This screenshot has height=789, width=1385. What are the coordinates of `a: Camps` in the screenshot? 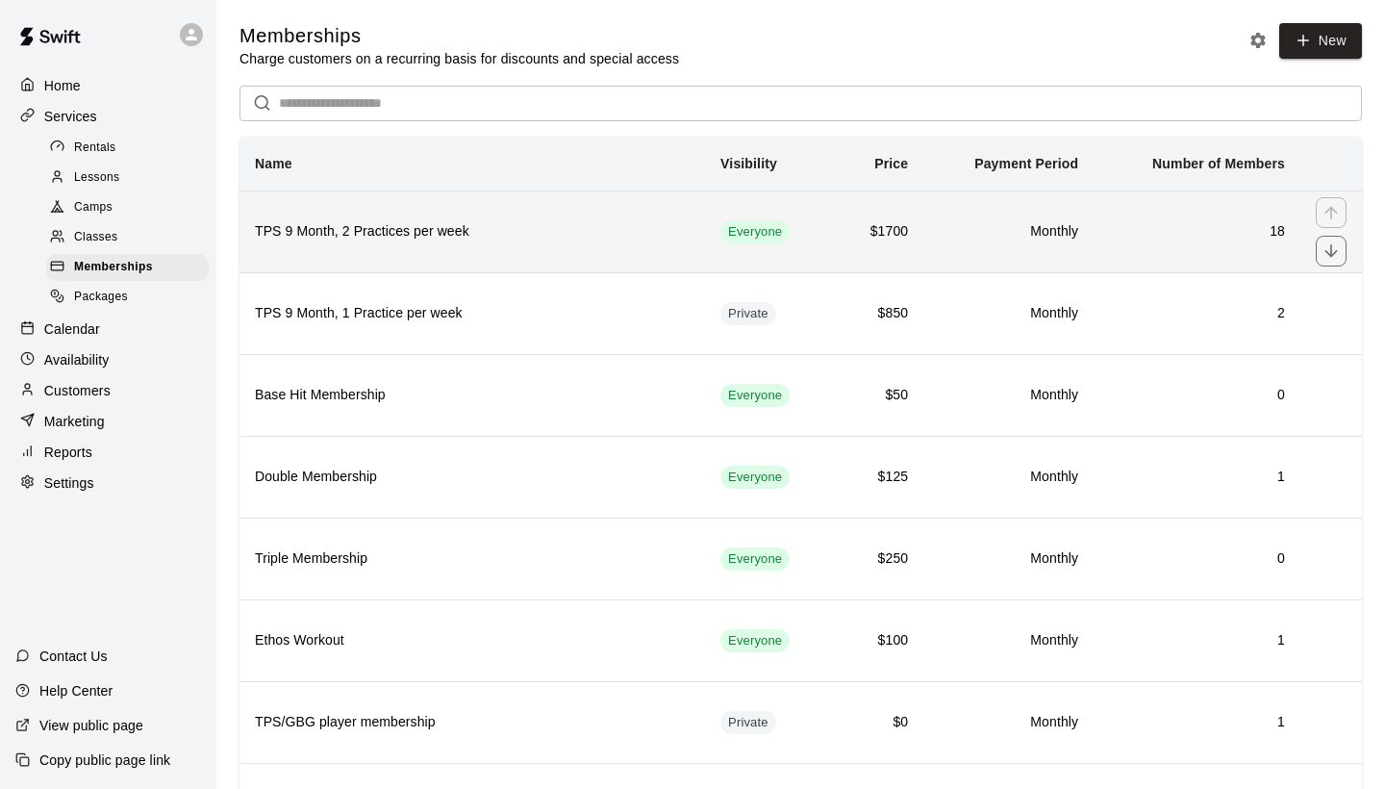 It's located at (131, 208).